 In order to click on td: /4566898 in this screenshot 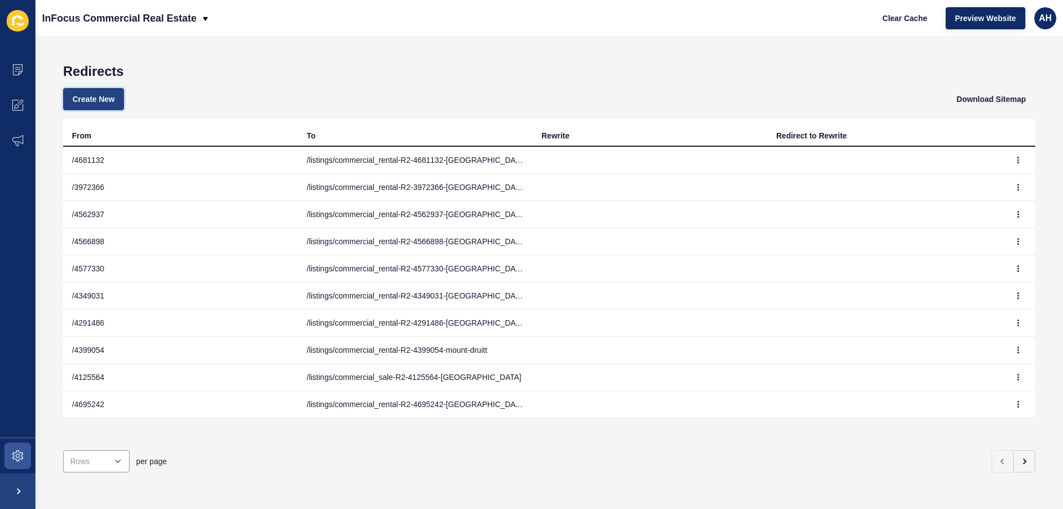, I will do `click(181, 241)`.